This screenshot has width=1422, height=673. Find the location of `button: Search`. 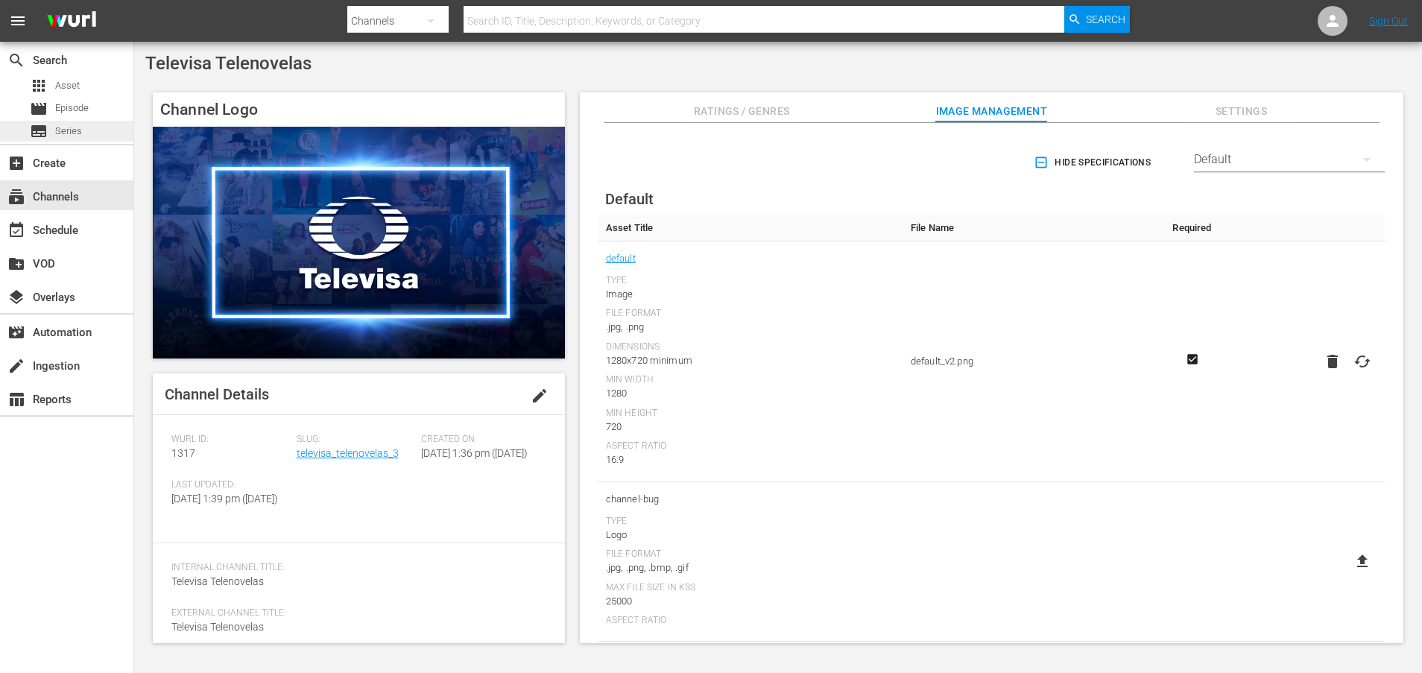

button: Search is located at coordinates (1097, 19).